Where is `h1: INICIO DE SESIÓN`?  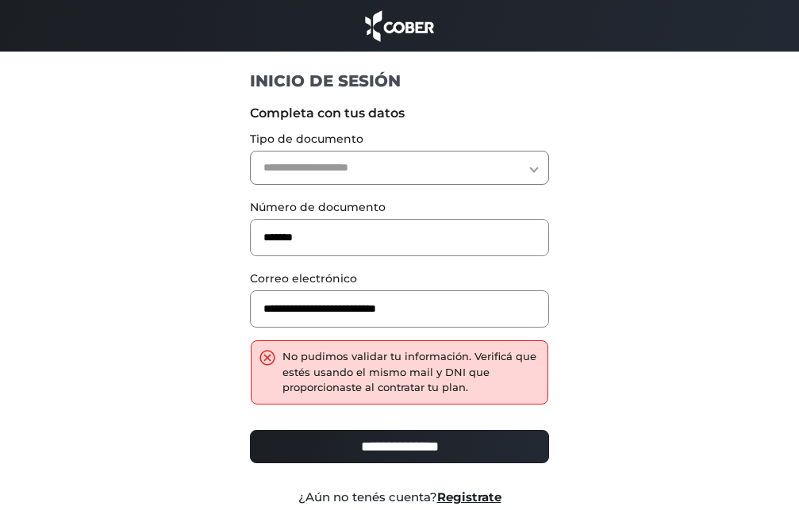 h1: INICIO DE SESIÓN is located at coordinates (399, 81).